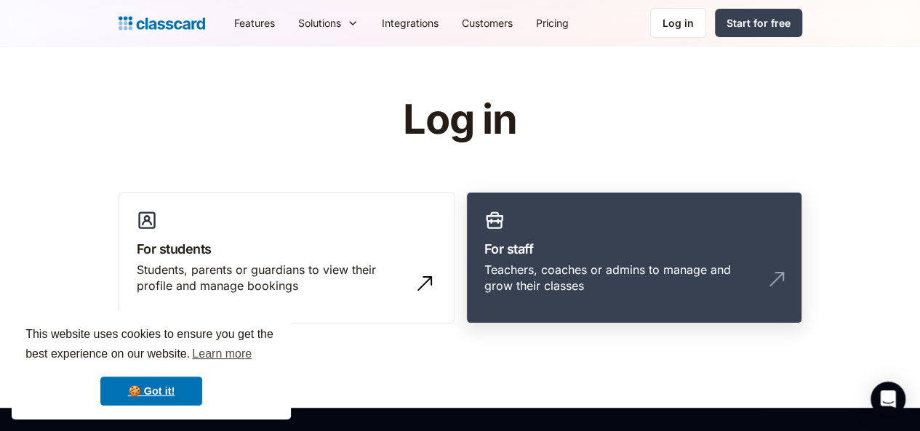 Image resolution: width=920 pixels, height=431 pixels. Describe the element at coordinates (678, 23) in the screenshot. I see `a: Log in` at that location.